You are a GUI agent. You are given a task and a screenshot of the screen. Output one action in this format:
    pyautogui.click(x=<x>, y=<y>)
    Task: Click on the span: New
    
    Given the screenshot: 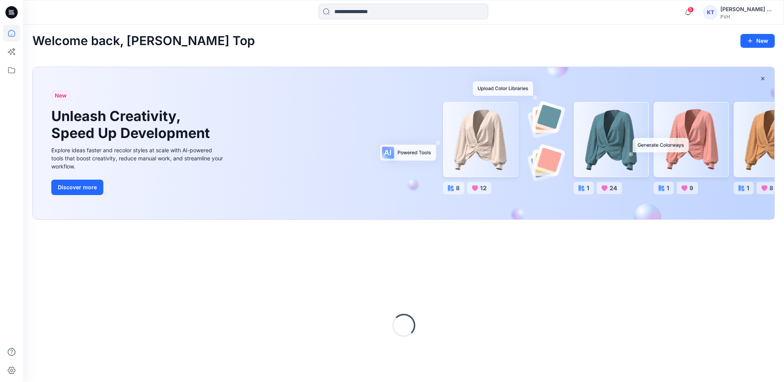 What is the action you would take?
    pyautogui.click(x=61, y=96)
    